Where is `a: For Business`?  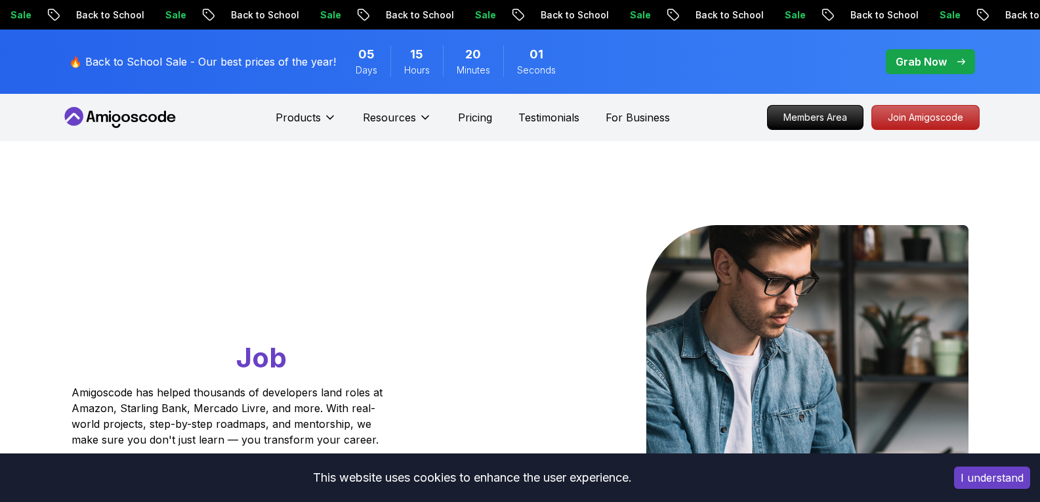 a: For Business is located at coordinates (638, 117).